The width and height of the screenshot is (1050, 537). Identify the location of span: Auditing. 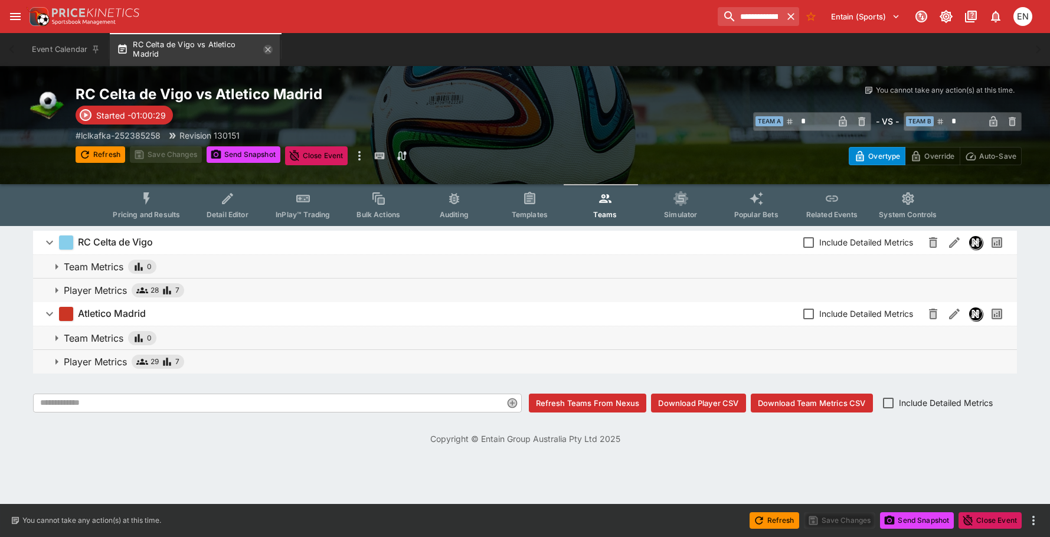
(454, 214).